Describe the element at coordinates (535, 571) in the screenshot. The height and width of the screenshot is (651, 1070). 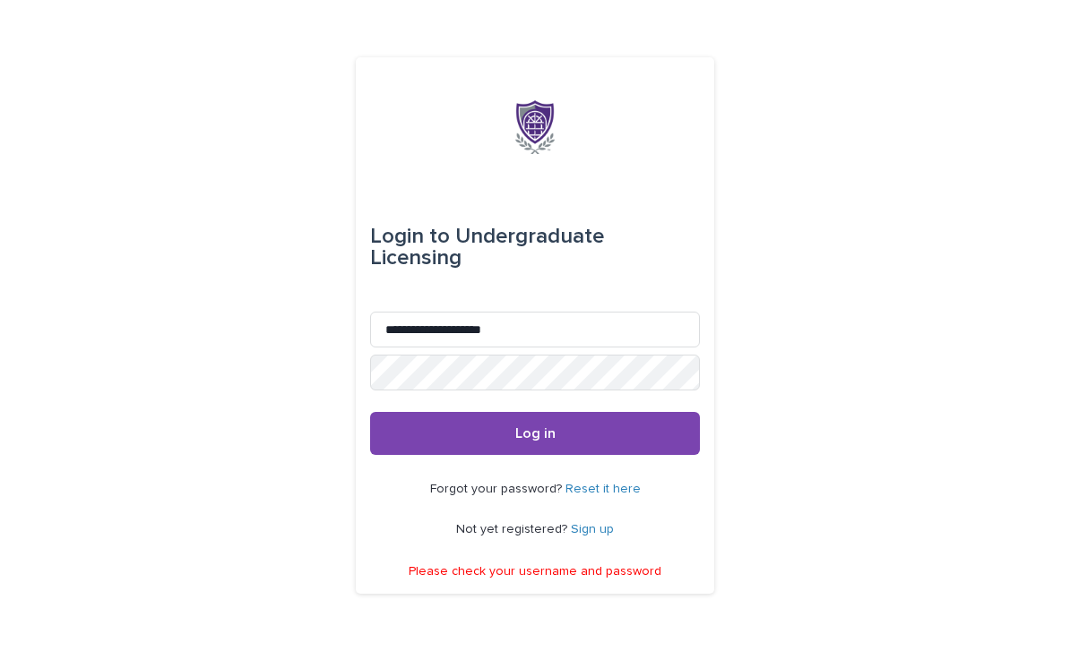
I see `p: Please check your username and password` at that location.